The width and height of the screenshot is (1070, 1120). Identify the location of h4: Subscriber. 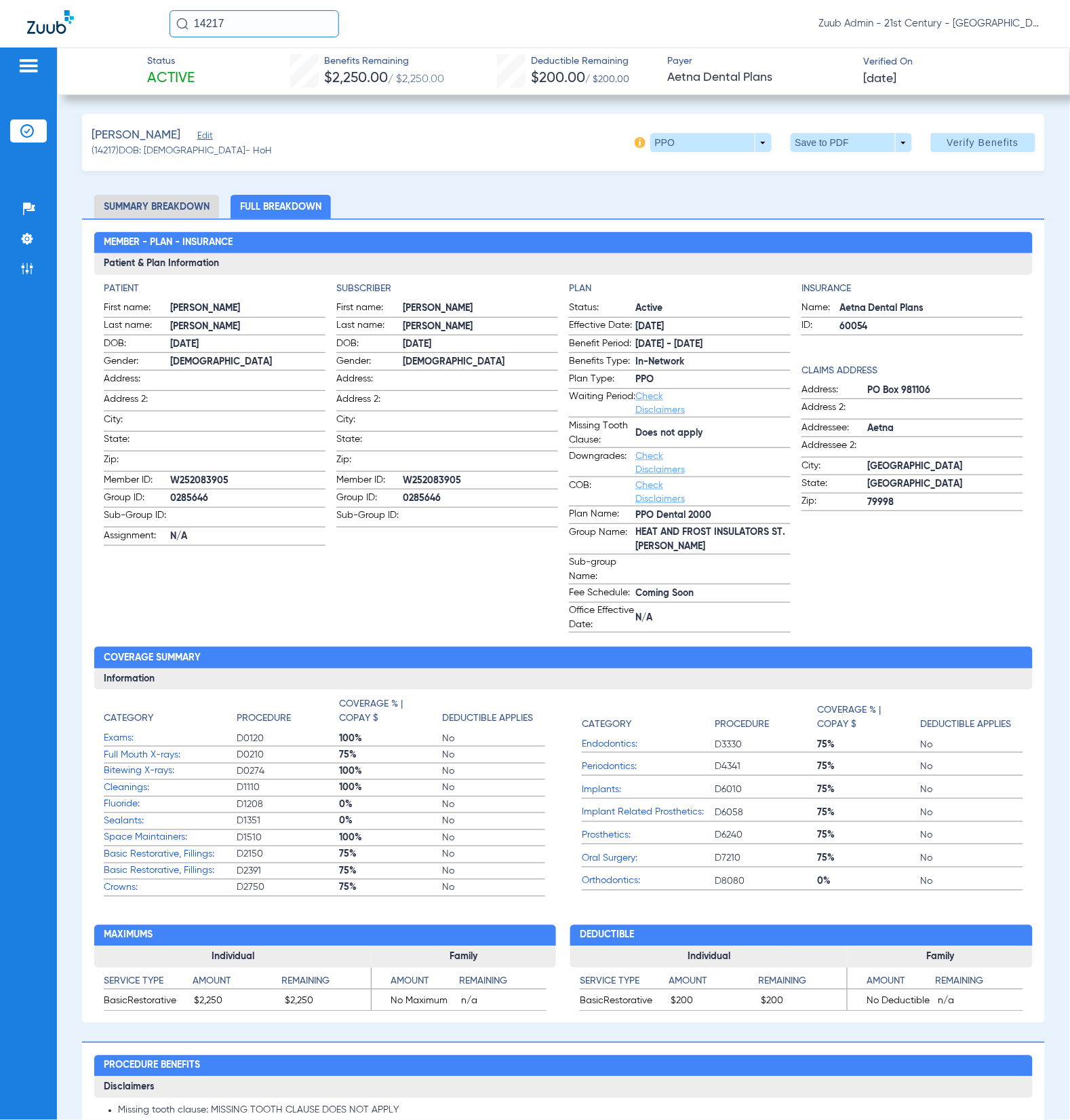
(447, 289).